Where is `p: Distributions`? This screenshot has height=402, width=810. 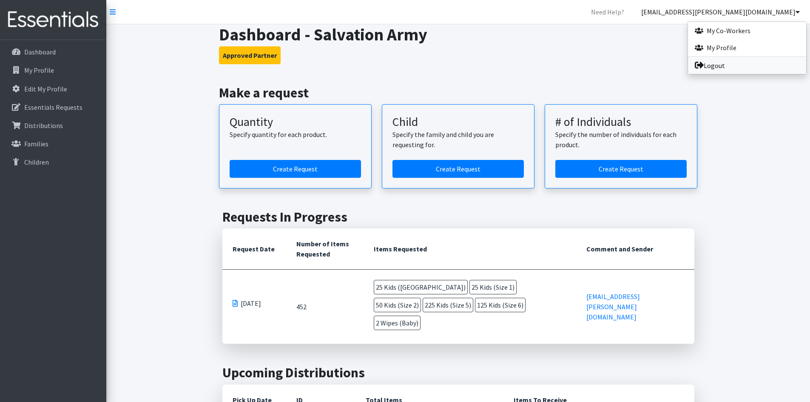 p: Distributions is located at coordinates (43, 125).